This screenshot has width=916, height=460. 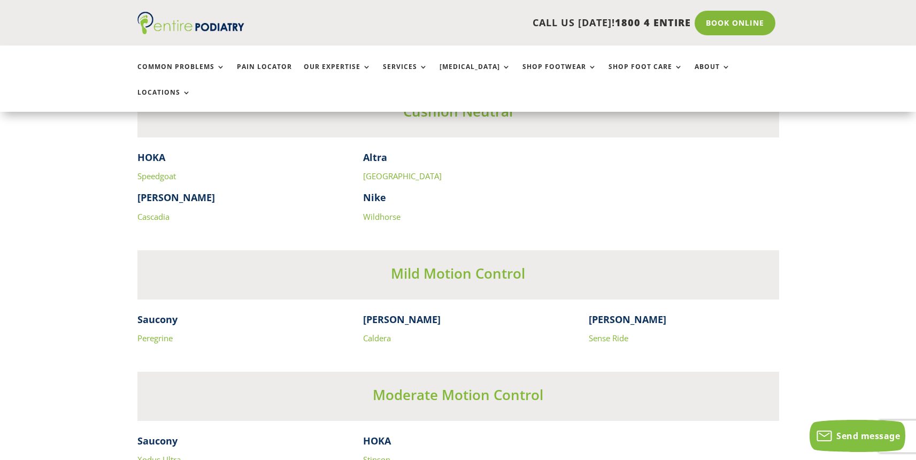 I want to click on a: Services, so click(x=405, y=74).